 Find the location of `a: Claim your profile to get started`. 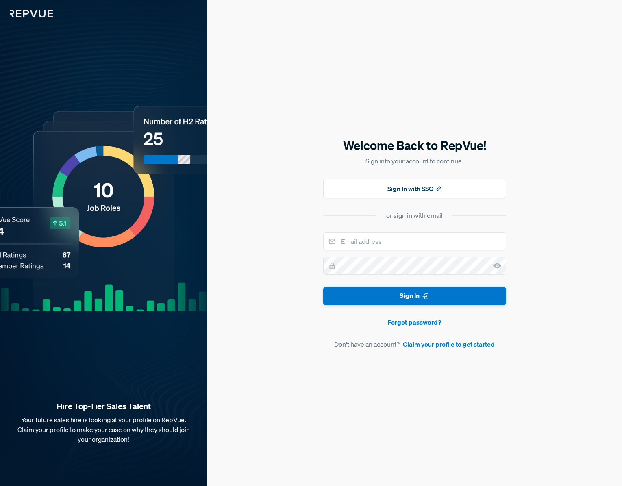

a: Claim your profile to get started is located at coordinates (449, 344).